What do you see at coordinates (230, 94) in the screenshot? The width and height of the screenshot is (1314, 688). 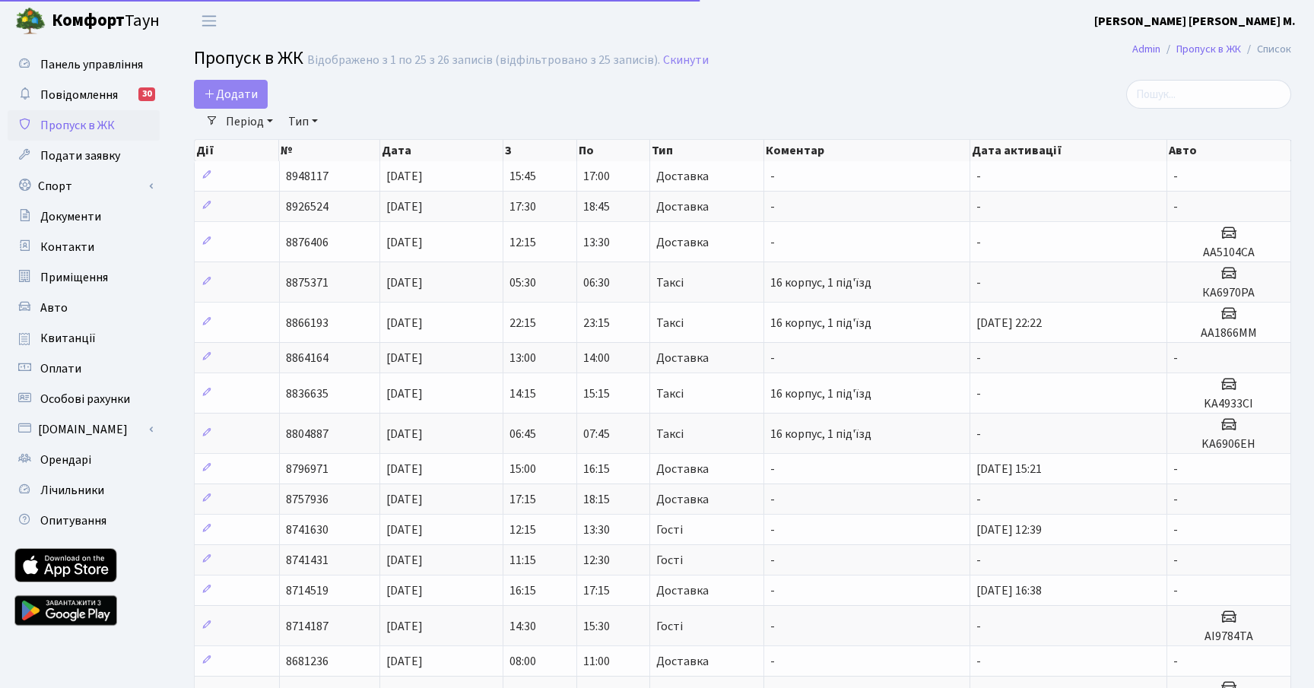 I see `span: Додати` at bounding box center [230, 94].